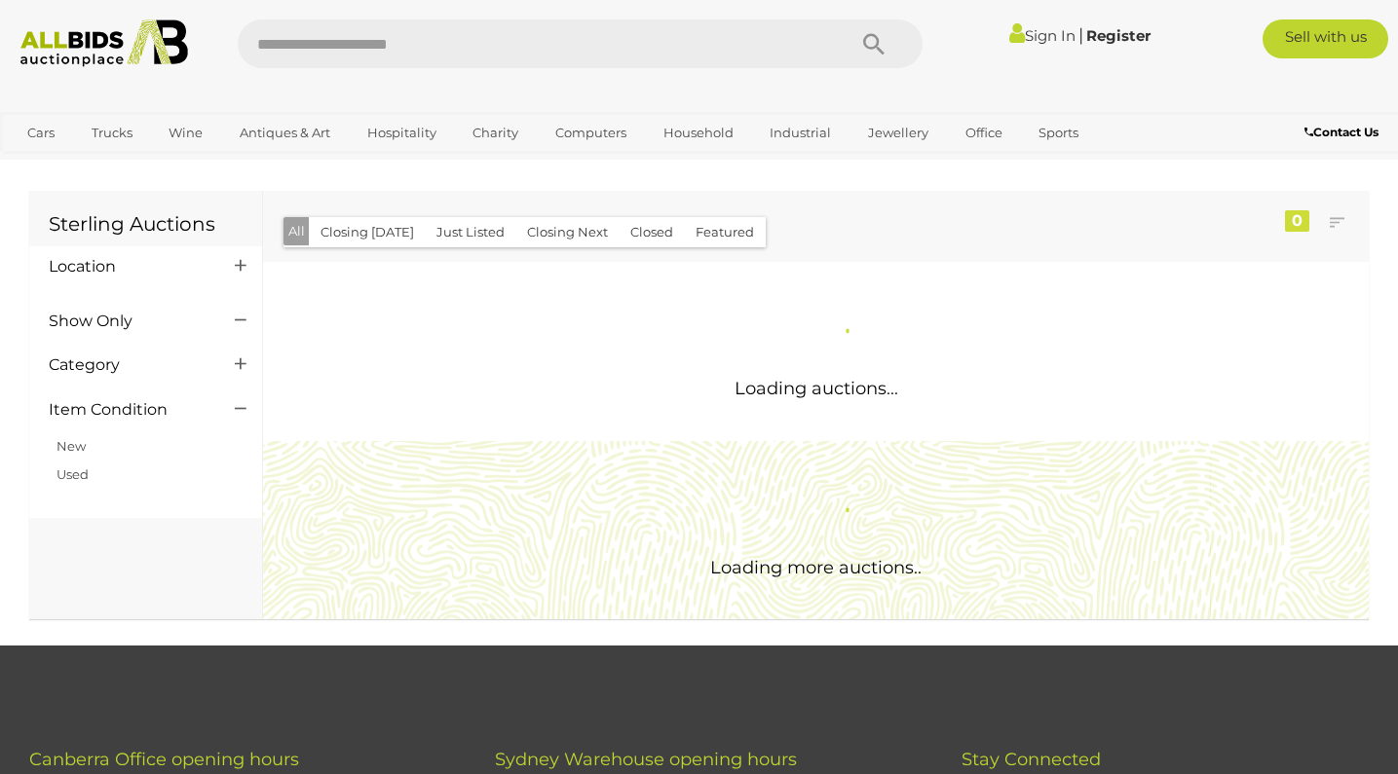 This screenshot has height=774, width=1398. What do you see at coordinates (127, 267) in the screenshot?
I see `h4: Location` at bounding box center [127, 267].